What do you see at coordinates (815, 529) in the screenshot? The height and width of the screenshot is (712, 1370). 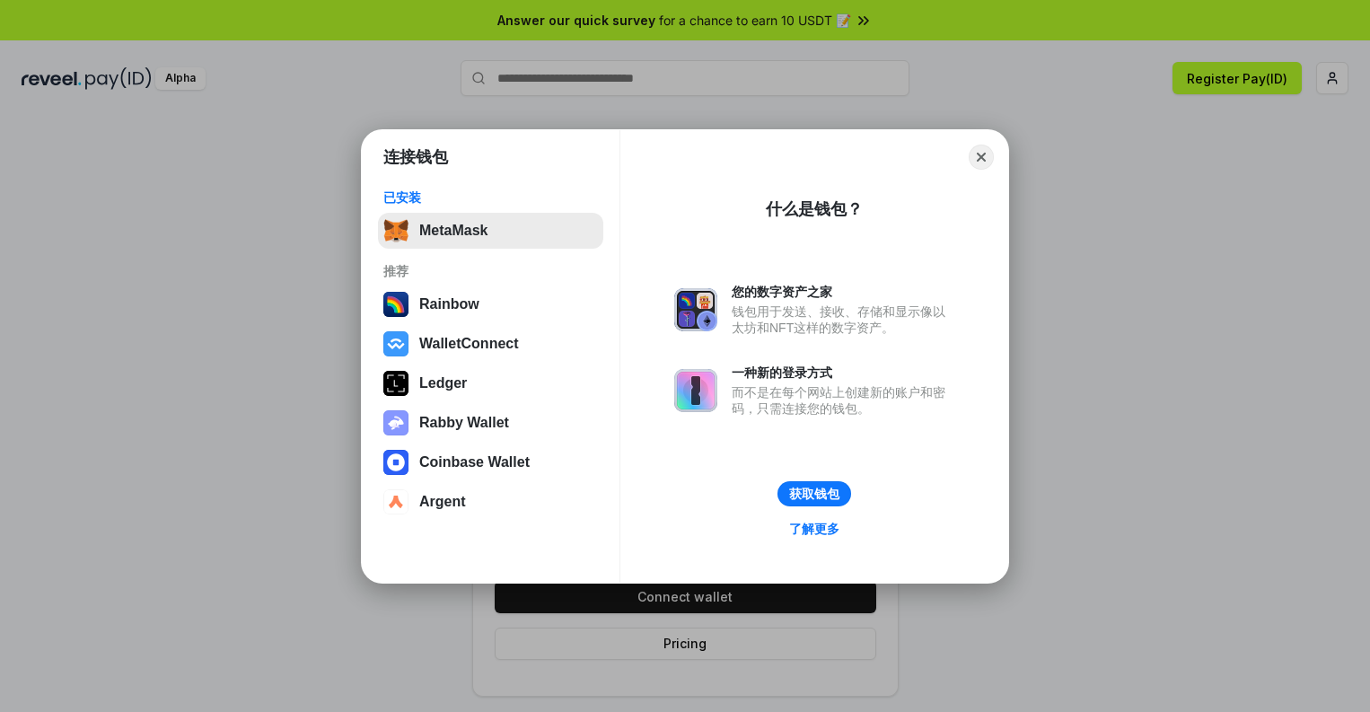 I see `div: 了解更多` at bounding box center [815, 529].